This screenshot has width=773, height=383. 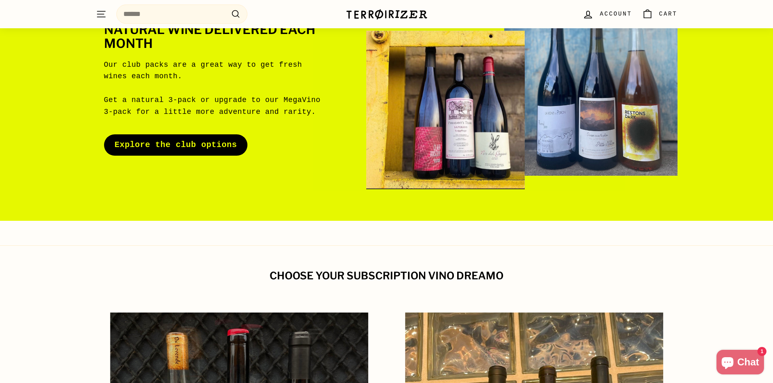 I want to click on p: Our club packs are a great way to get fresh wines each month. Get a natural 3-pack or upgrade to ..., so click(x=213, y=88).